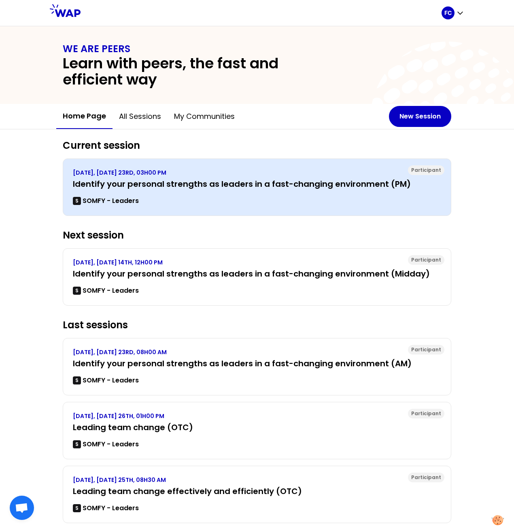 Image resolution: width=514 pixels, height=528 pixels. Describe the element at coordinates (257, 49) in the screenshot. I see `h1: WE ARE PEERS` at that location.